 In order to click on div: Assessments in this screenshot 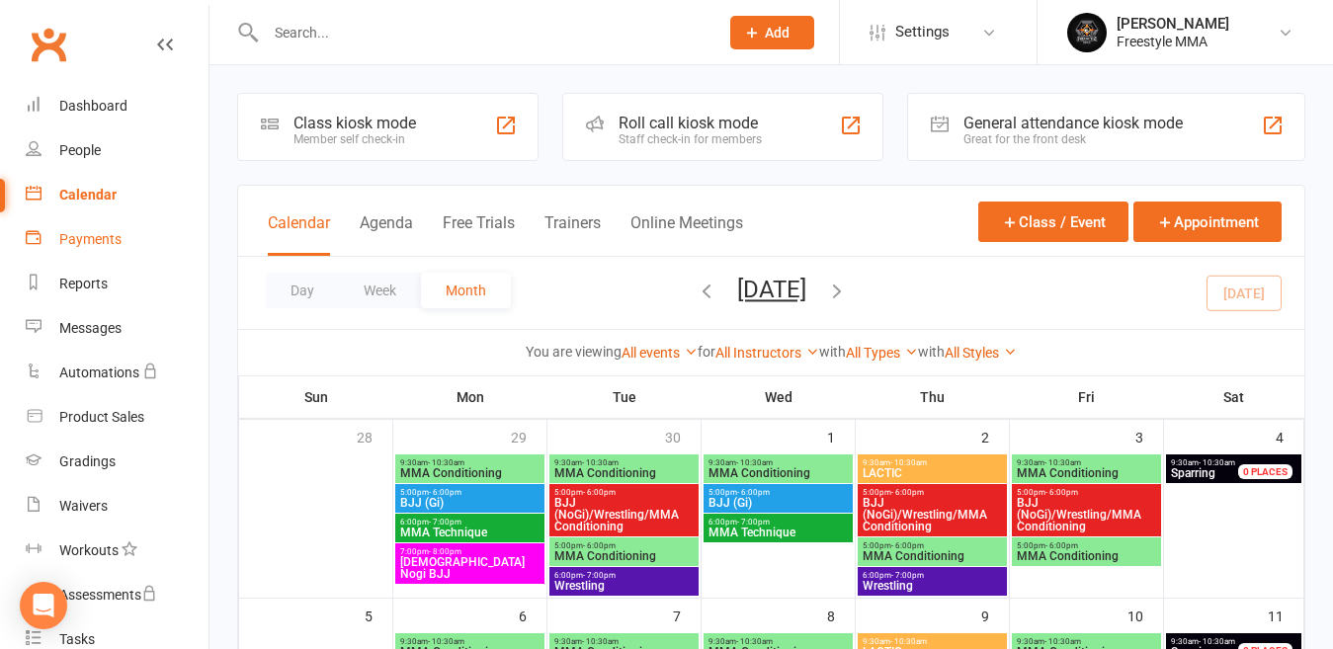, I will do `click(108, 595)`.